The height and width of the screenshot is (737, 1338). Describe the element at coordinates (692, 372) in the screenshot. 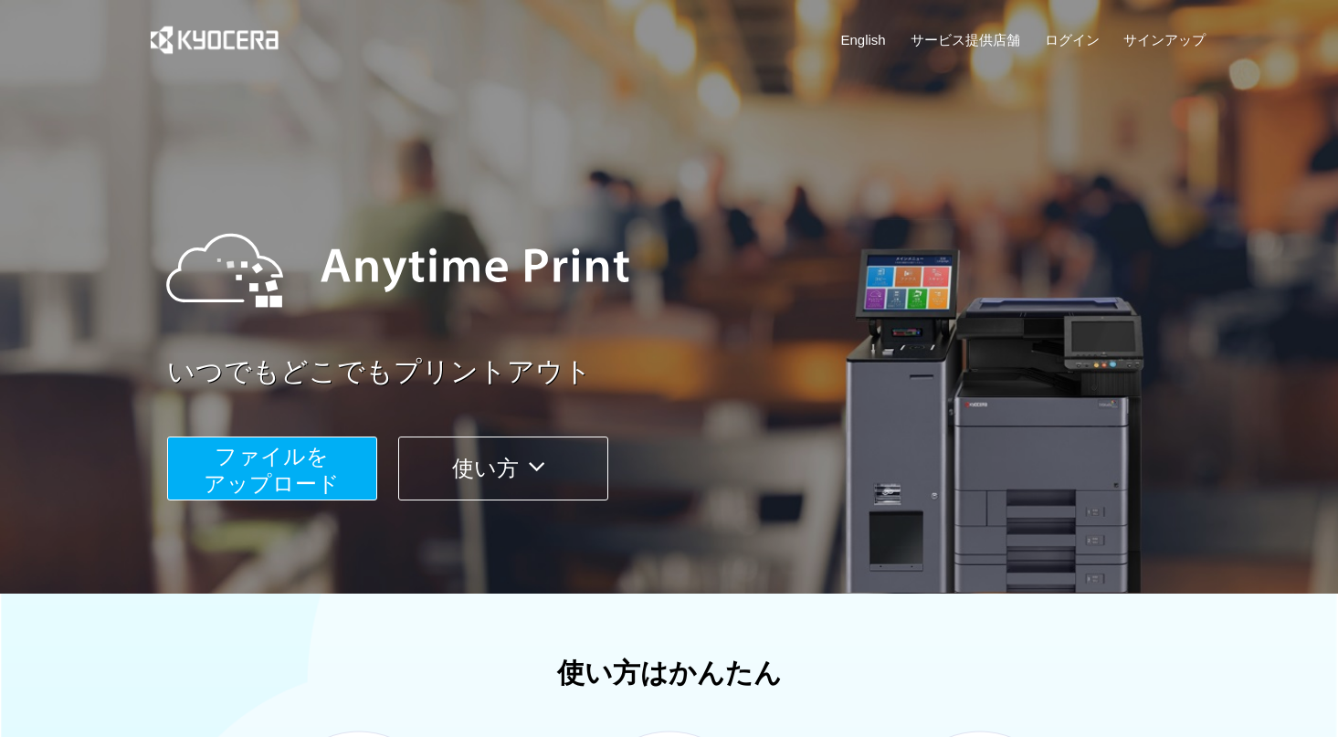

I see `a: いつでもどこでもプリントアウト` at that location.